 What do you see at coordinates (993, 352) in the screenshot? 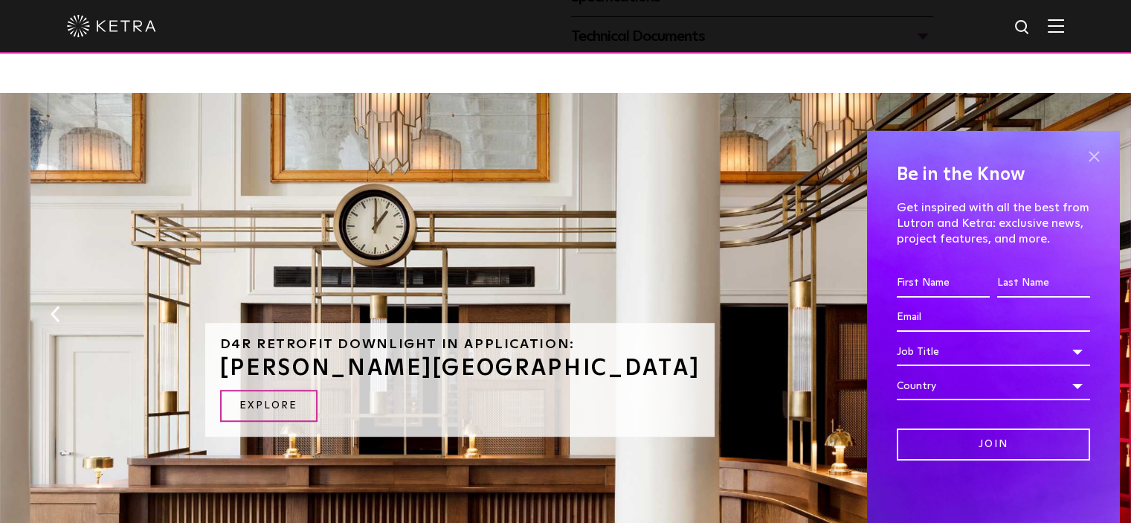
I see `div: Job Title` at bounding box center [993, 352].